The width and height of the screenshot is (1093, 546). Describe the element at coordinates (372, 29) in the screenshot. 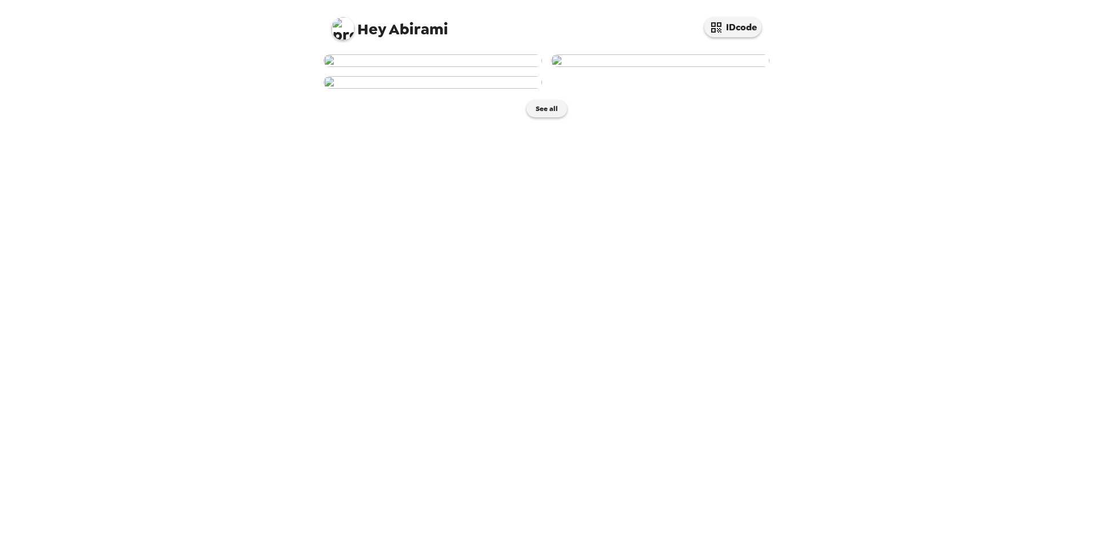

I see `span: Hey` at that location.